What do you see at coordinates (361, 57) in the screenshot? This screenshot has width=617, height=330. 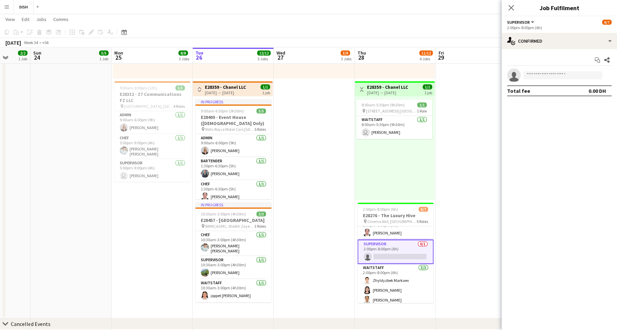 I see `span: 28` at bounding box center [361, 57].